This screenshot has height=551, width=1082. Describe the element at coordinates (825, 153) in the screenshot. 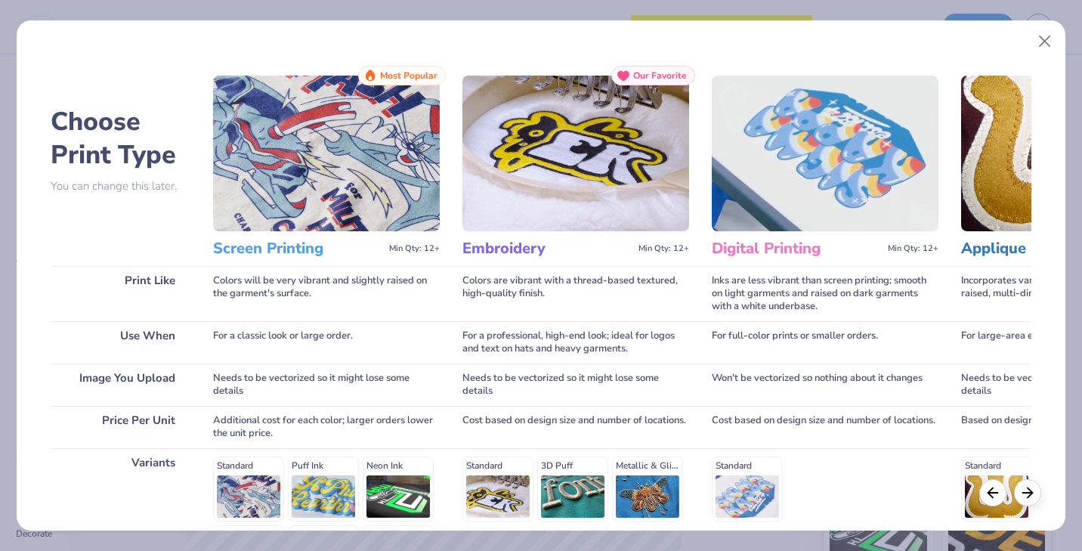

I see `img: Digital Printing` at that location.